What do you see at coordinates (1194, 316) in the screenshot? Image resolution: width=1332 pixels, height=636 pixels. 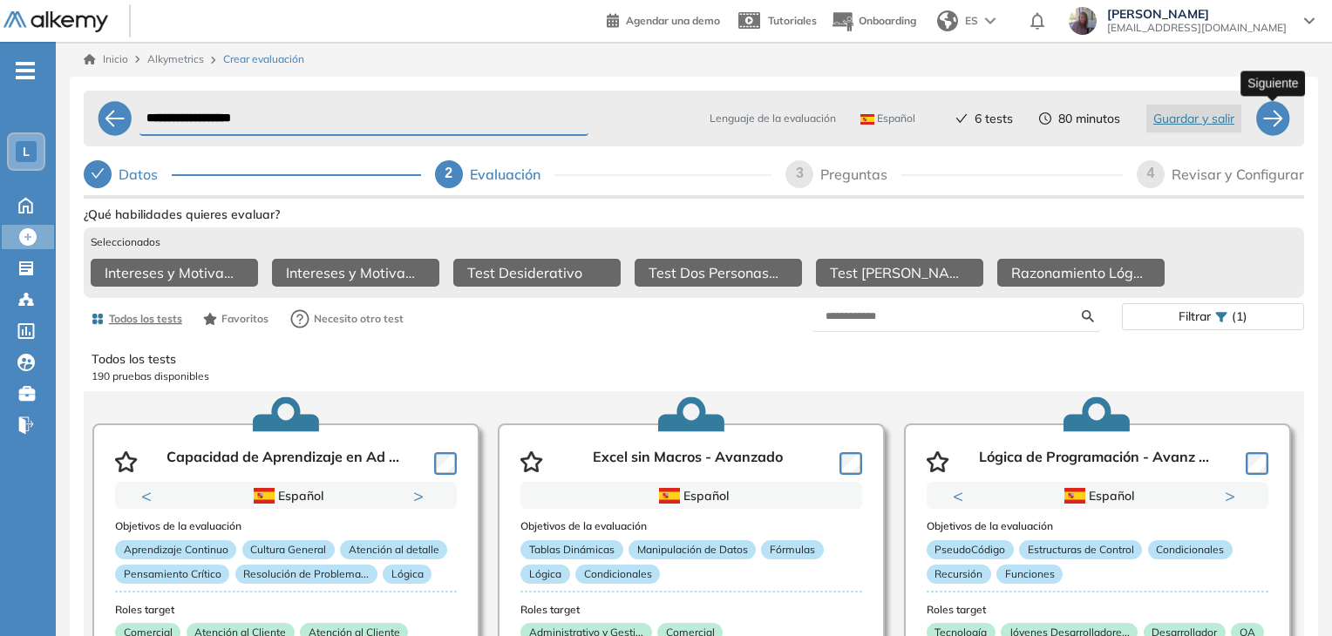 I see `span: Filtrar` at bounding box center [1194, 316].